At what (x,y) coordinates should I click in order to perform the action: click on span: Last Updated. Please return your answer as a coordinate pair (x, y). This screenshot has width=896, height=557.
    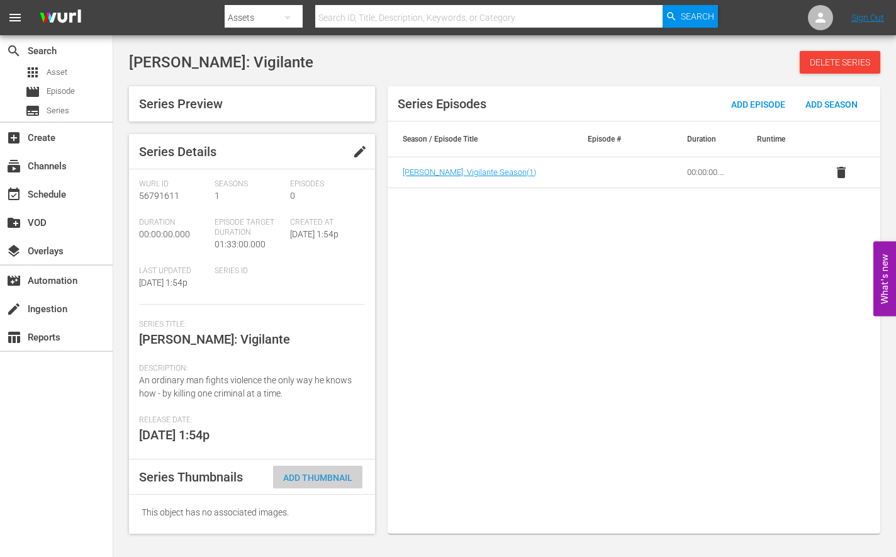
    Looking at the image, I should click on (174, 271).